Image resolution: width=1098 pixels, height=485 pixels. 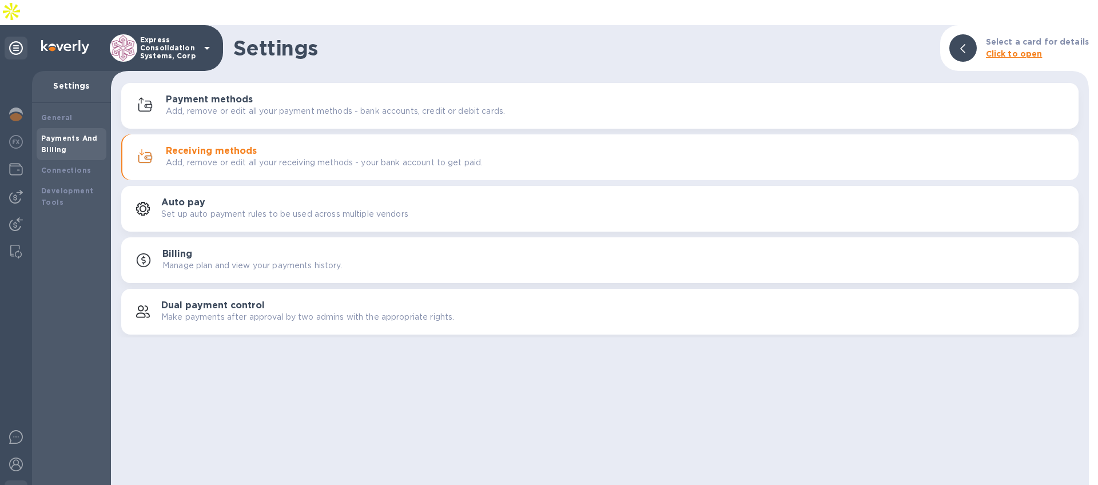 What do you see at coordinates (324, 162) in the screenshot?
I see `p: Add, remove or edit all your receiving methods - your bank account to get paid.` at bounding box center [324, 162].